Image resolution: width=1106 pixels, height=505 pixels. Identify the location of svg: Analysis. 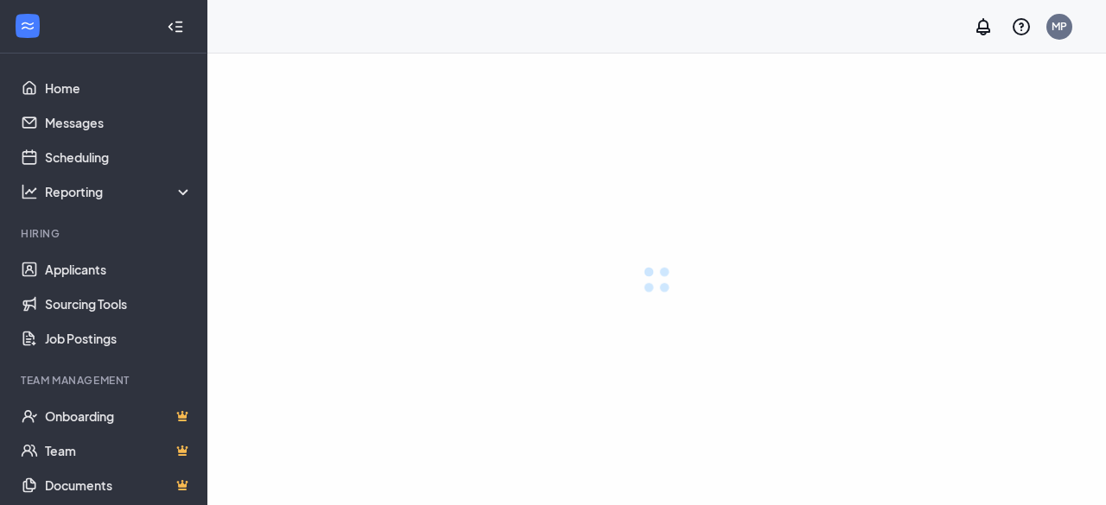
(29, 192).